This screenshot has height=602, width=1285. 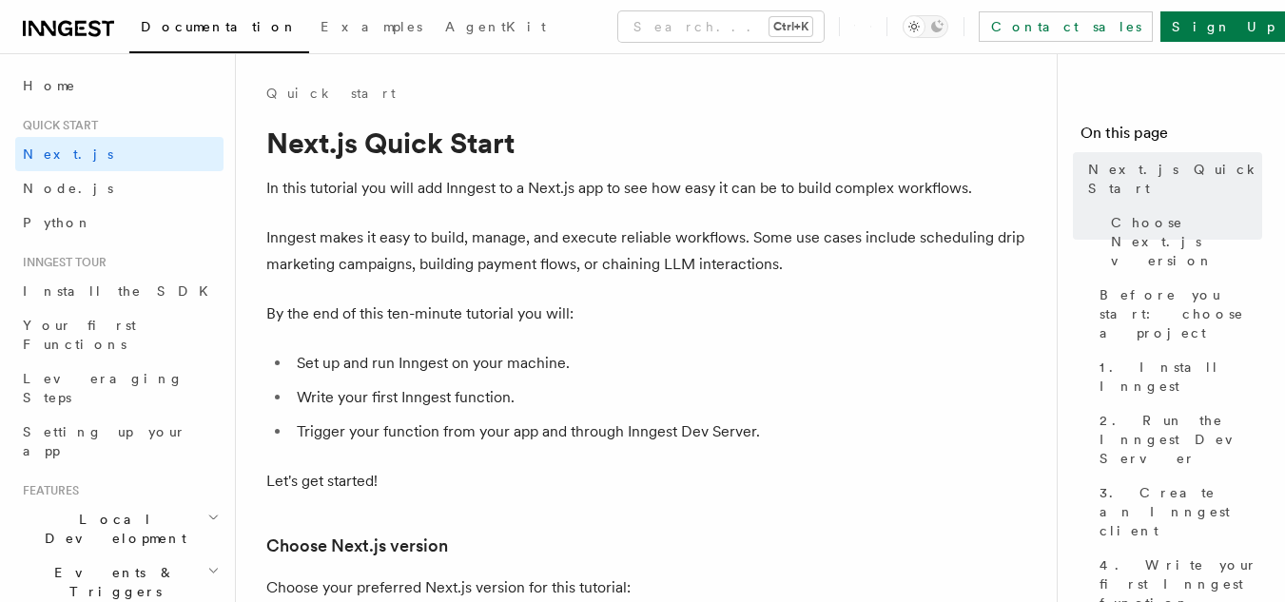 I want to click on li: Trigger your function from your app and through Inngest Dev Server., so click(x=659, y=432).